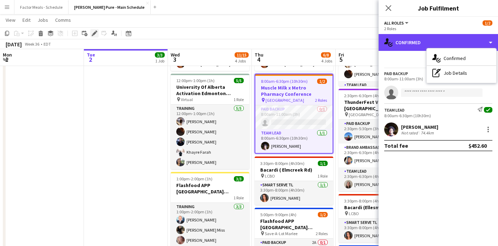 The image size is (498, 246). I want to click on span: 6/8, so click(326, 55).